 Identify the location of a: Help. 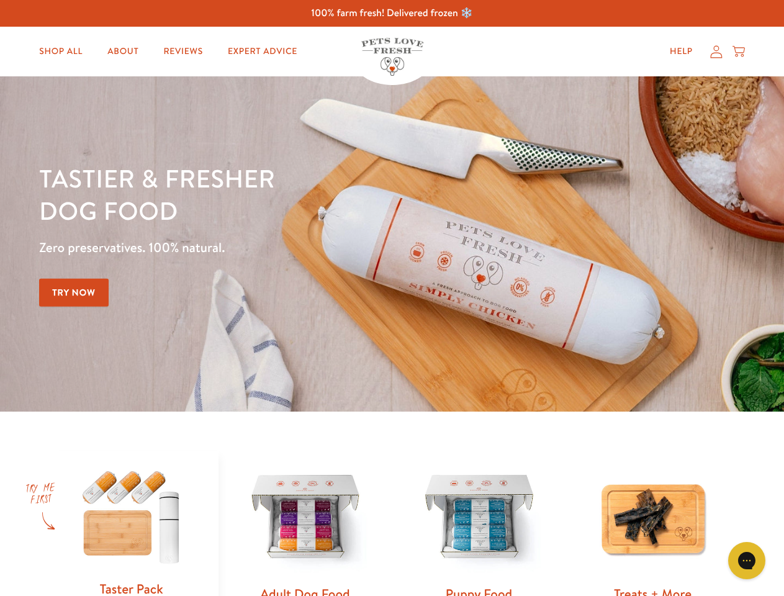
(681, 52).